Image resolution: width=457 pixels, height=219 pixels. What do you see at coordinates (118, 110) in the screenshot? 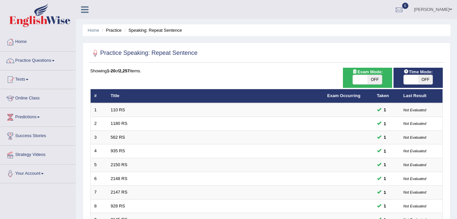
I see `a: 110 RS` at bounding box center [118, 110].